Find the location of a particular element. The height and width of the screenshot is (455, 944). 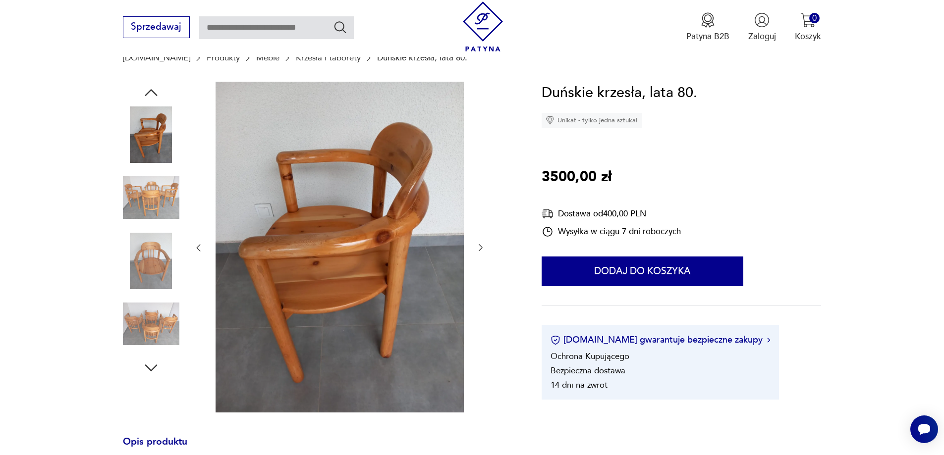

p: Duńskie krzesła, lata 80. is located at coordinates (422, 57).